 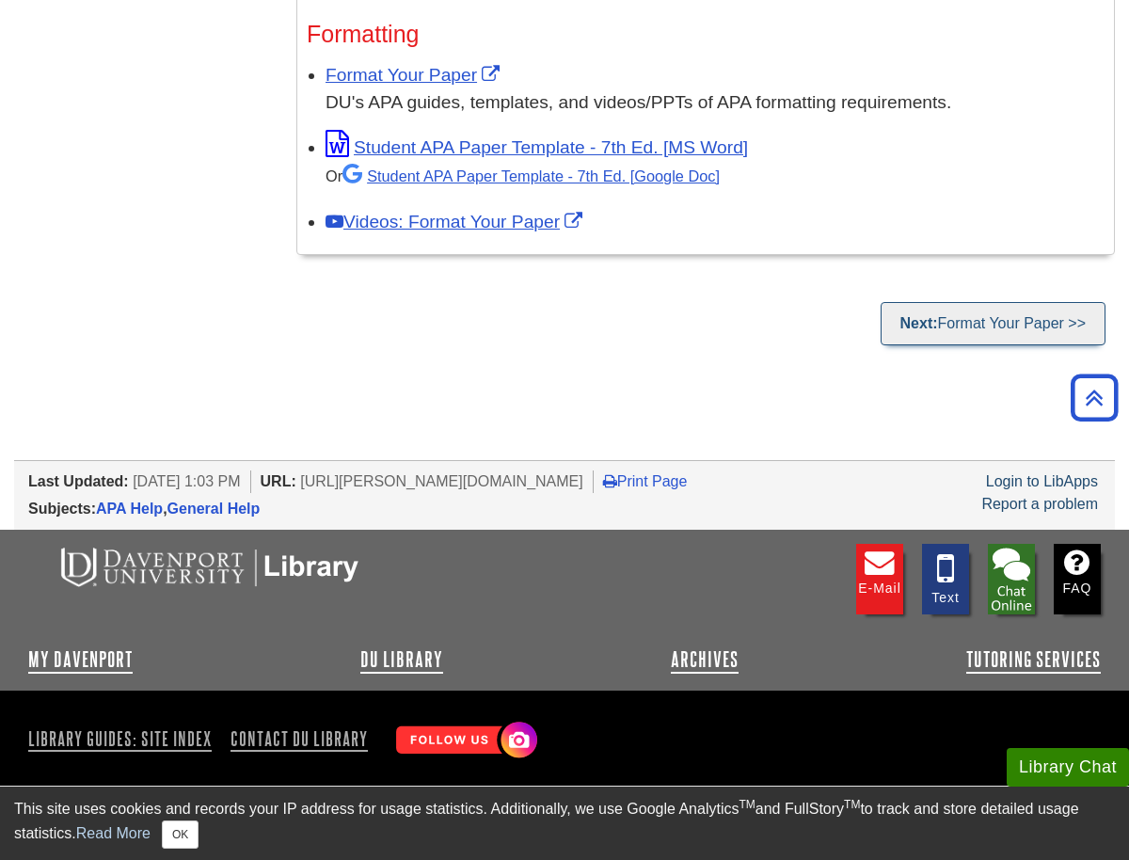 I want to click on strong: Next:, so click(x=919, y=323).